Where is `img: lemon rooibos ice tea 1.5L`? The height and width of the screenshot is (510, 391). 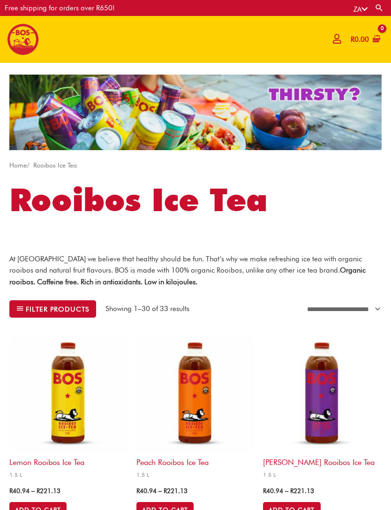
img: lemon rooibos ice tea 1.5L is located at coordinates (68, 394).